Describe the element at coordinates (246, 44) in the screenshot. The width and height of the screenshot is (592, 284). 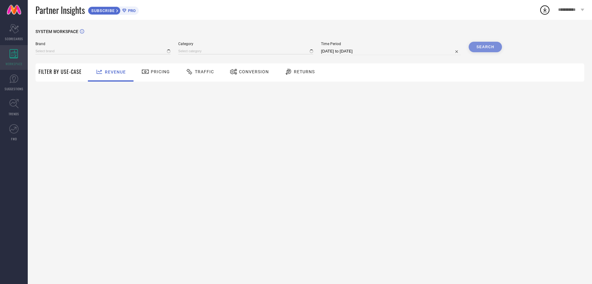
I see `span: Category` at that location.